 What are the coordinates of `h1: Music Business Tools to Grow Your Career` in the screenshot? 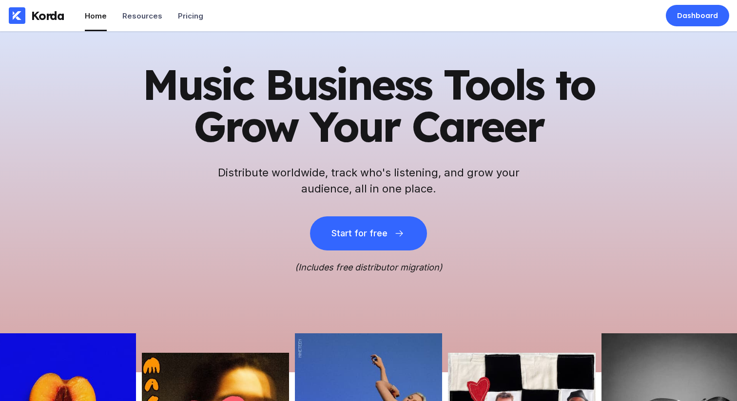 It's located at (369, 105).